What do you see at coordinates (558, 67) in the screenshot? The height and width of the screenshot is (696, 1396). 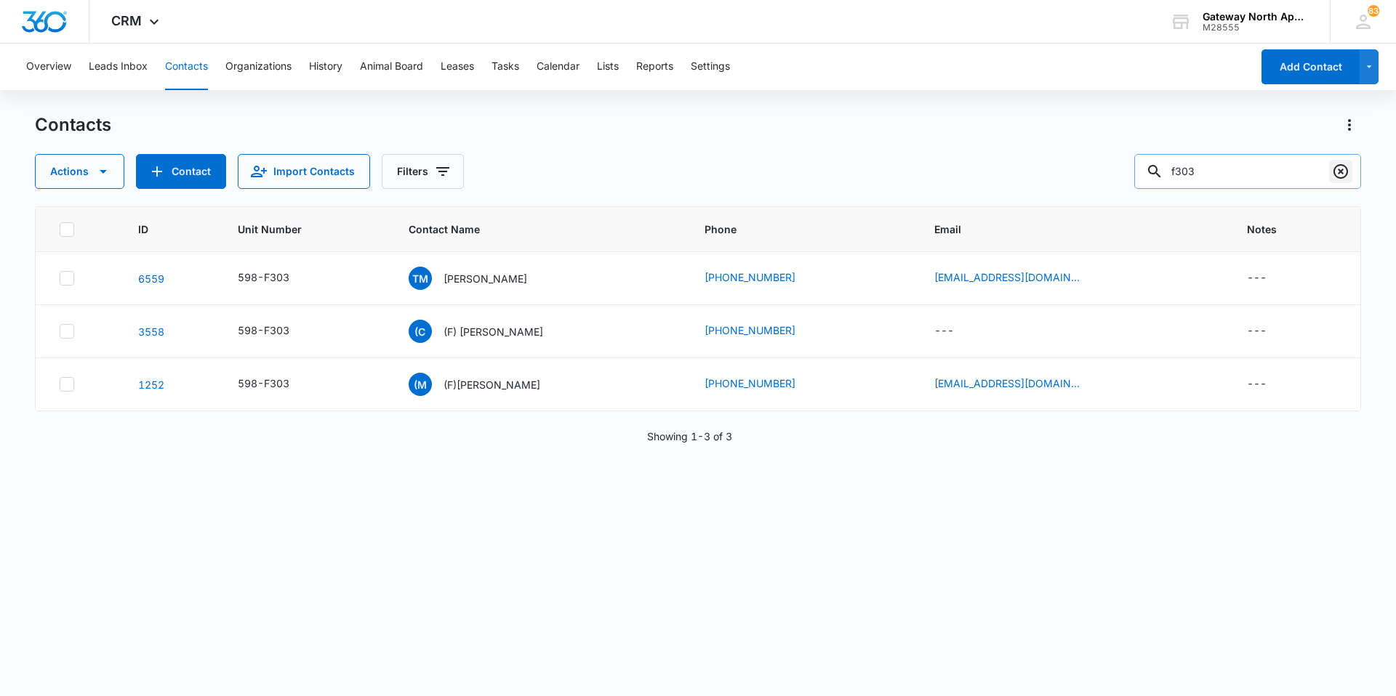 I see `button: Calendar` at bounding box center [558, 67].